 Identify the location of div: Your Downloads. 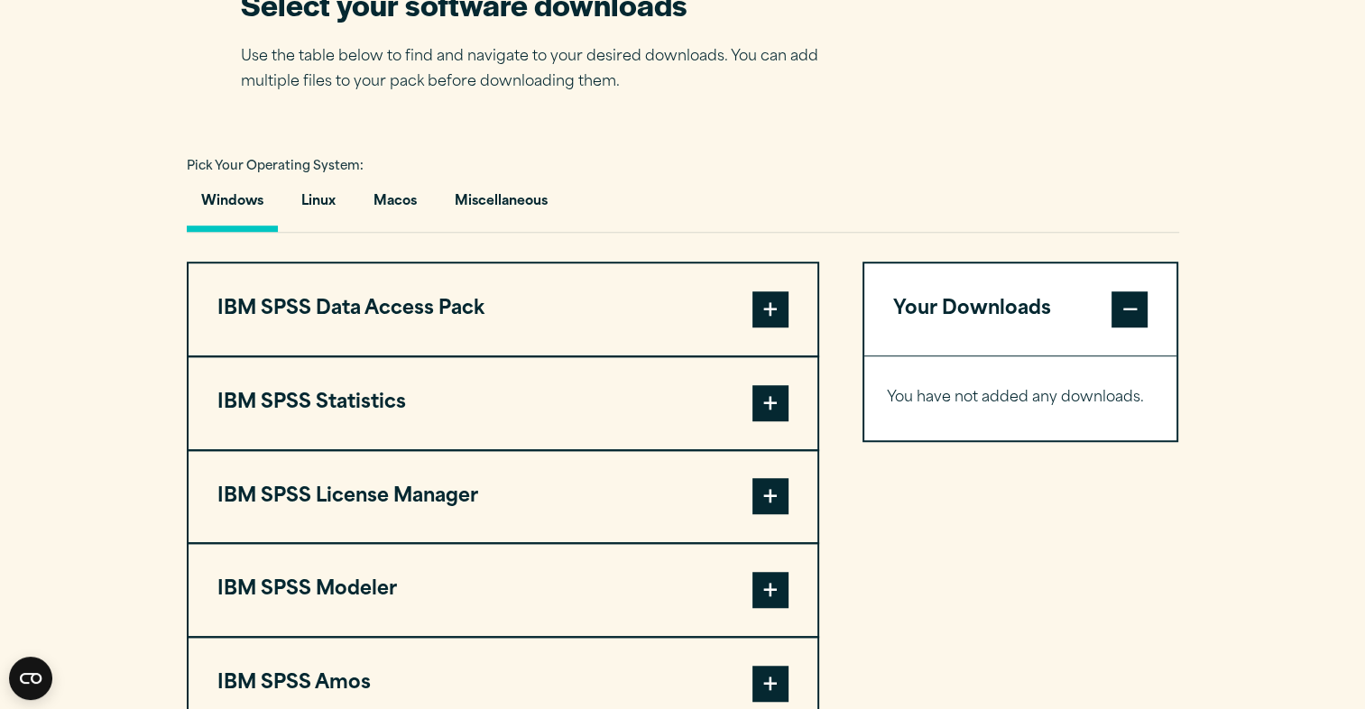
(1021, 398).